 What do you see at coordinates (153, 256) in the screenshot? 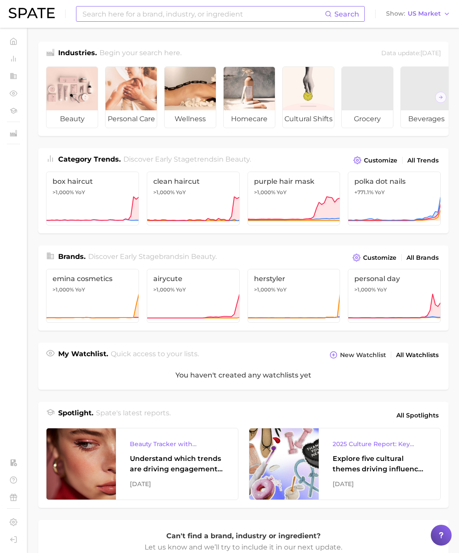
I see `span: Discover Early Stage brands in .` at bounding box center [153, 256].